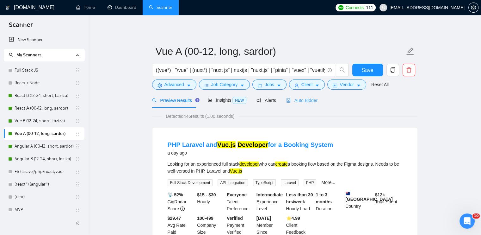  What do you see at coordinates (44, 134) in the screenshot?
I see `li: Vue A (00-12, long, sardor)` at bounding box center [44, 134].